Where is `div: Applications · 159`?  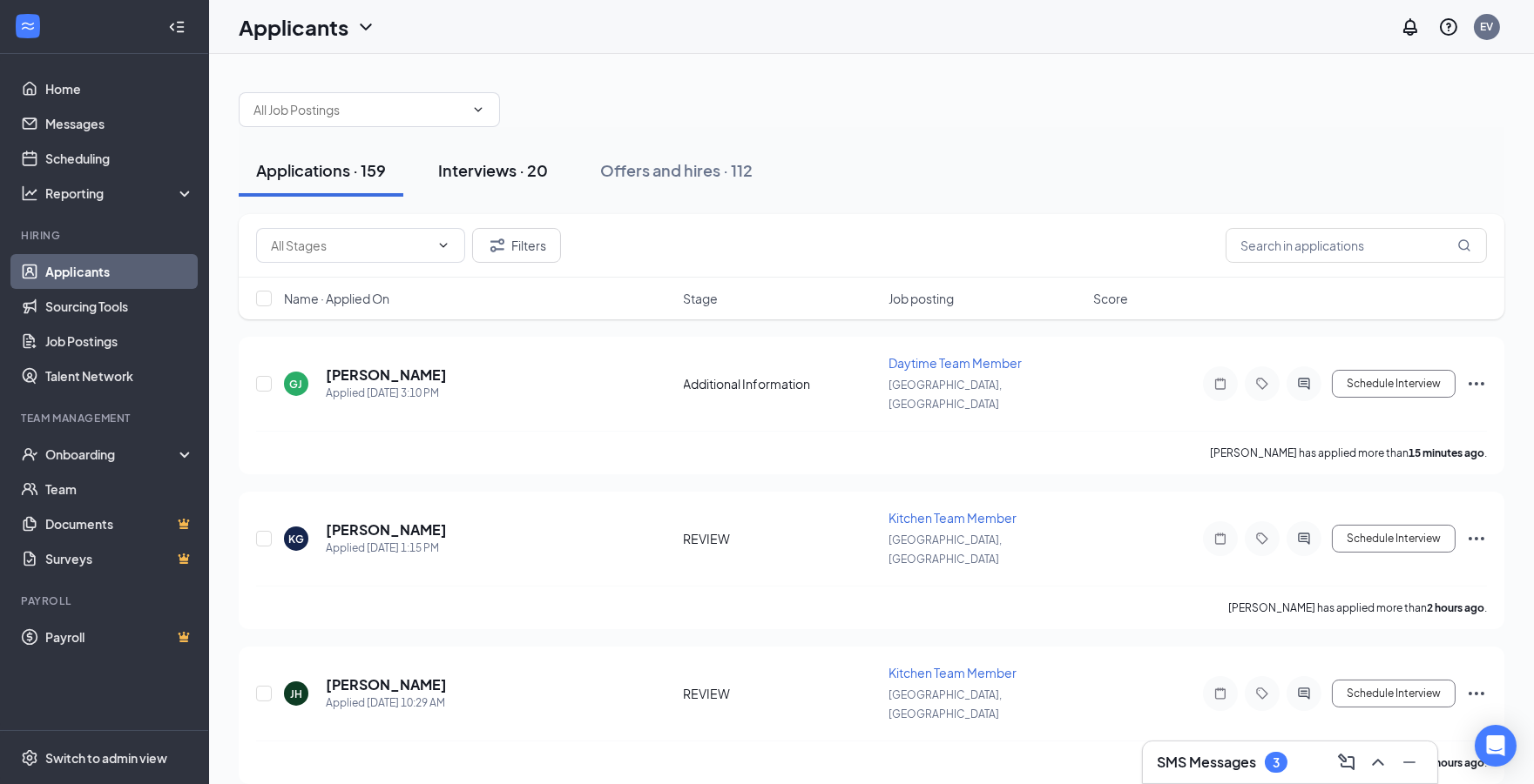
div: Applications · 159 is located at coordinates (320, 170).